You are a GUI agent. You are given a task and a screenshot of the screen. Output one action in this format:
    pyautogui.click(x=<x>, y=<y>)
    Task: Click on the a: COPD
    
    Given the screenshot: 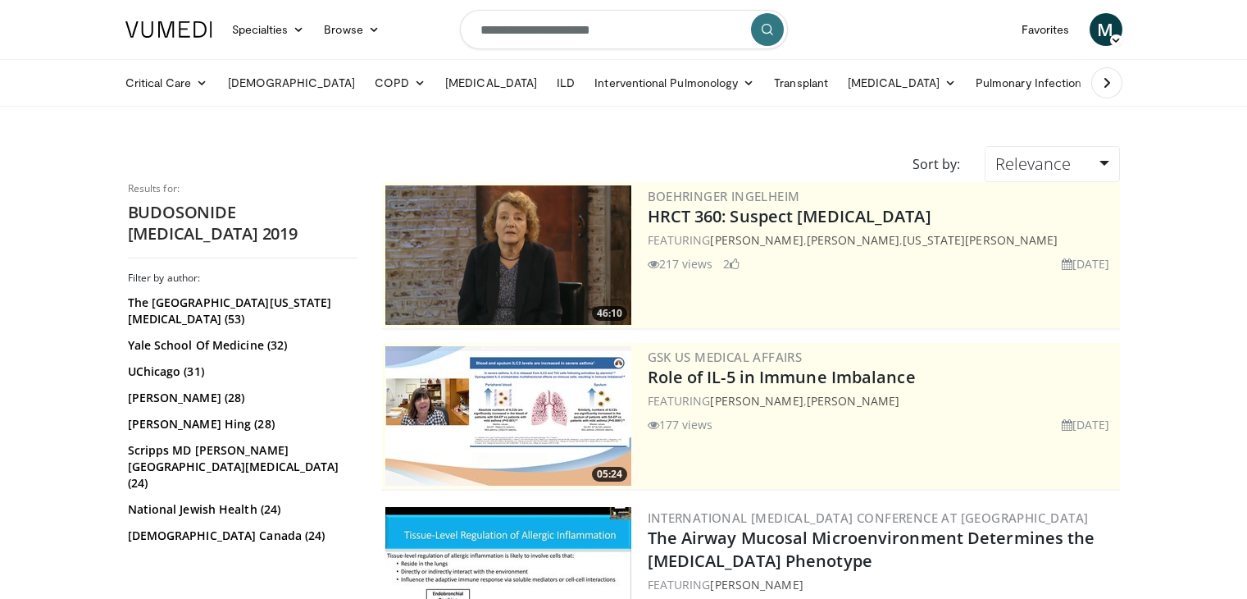 What is the action you would take?
    pyautogui.click(x=400, y=83)
    